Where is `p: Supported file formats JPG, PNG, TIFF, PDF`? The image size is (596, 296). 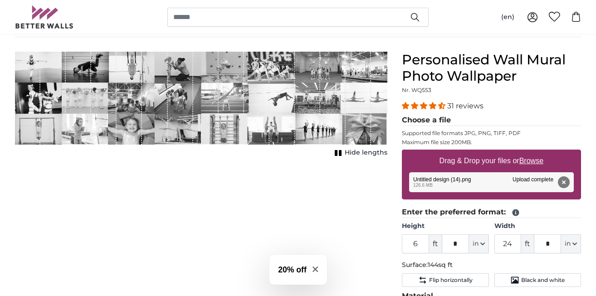
p: Supported file formats JPG, PNG, TIFF, PDF is located at coordinates (492, 133).